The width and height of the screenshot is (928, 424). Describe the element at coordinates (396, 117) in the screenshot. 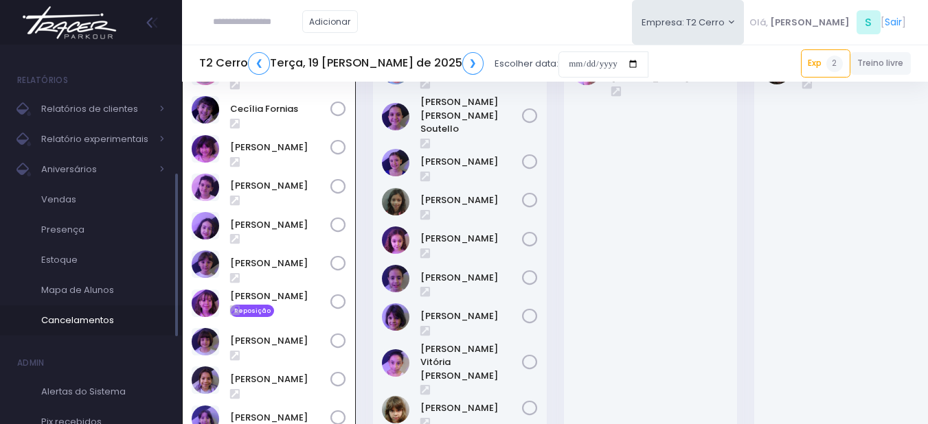

I see `img: Ana Helena Soutello` at that location.